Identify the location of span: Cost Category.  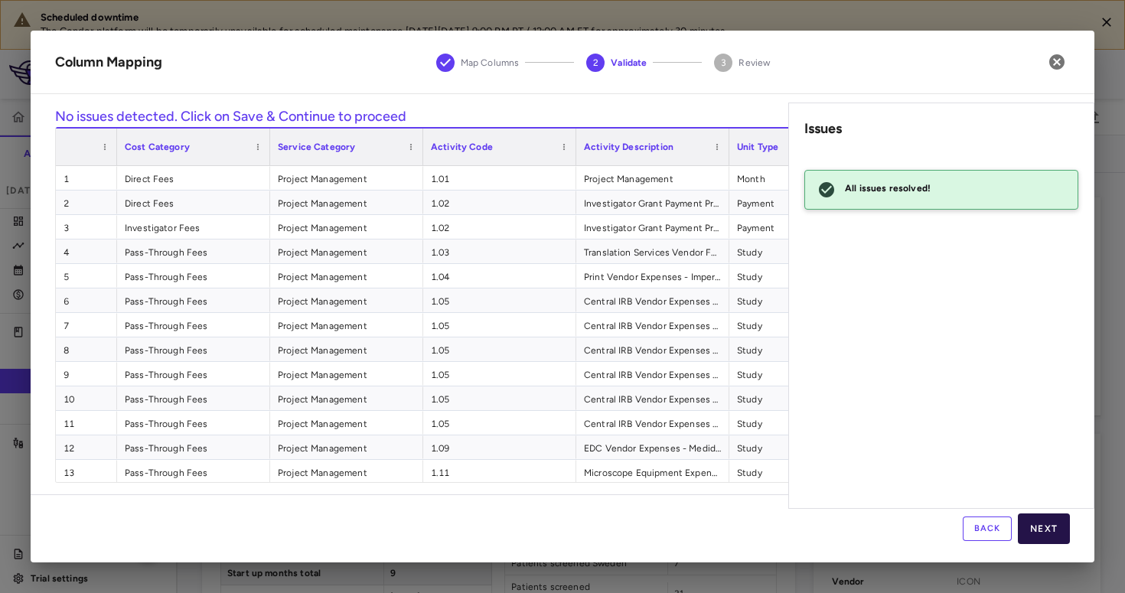
(157, 147).